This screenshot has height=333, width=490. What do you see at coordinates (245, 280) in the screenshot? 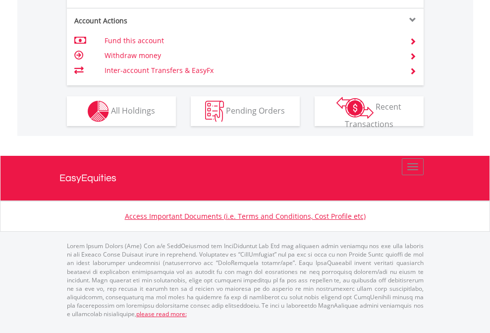
I see `p: Lorem Ipsum Dolors (Ame) Con a/e SeddOeiusmod tem InciDiduntut Lab Etd mag aliquaen admin veniamq...` at bounding box center [245, 280].